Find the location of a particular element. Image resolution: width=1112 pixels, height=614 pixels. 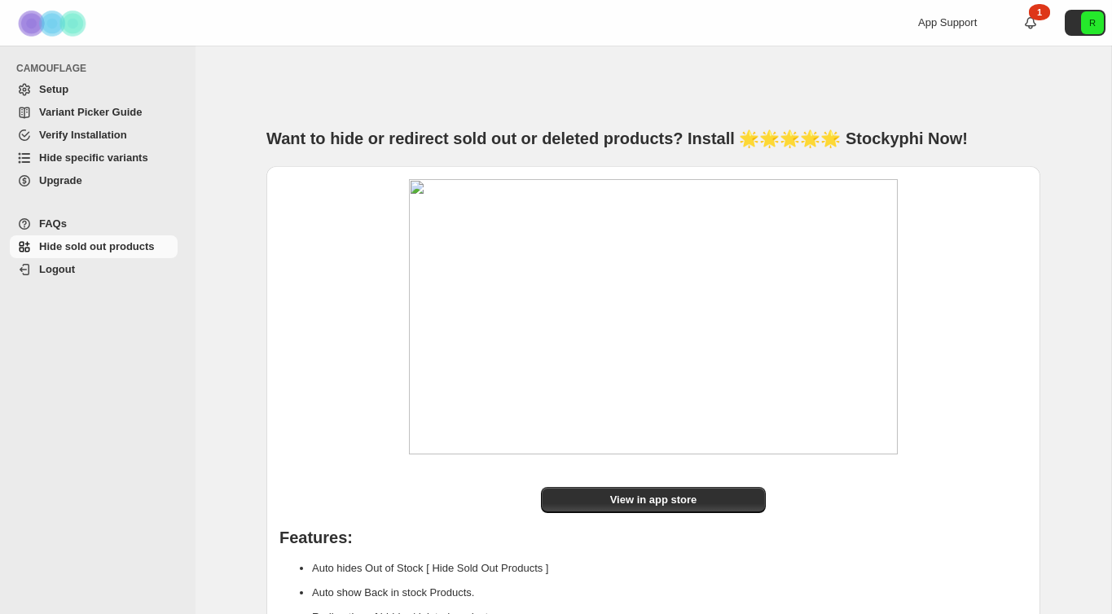

a: Variant Picker Guide is located at coordinates (94, 112).